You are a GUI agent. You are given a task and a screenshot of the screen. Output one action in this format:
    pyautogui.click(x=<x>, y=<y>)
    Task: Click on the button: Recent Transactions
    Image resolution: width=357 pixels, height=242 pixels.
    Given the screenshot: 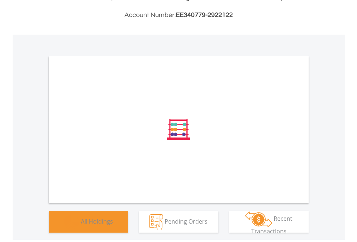 What is the action you would take?
    pyautogui.click(x=269, y=222)
    